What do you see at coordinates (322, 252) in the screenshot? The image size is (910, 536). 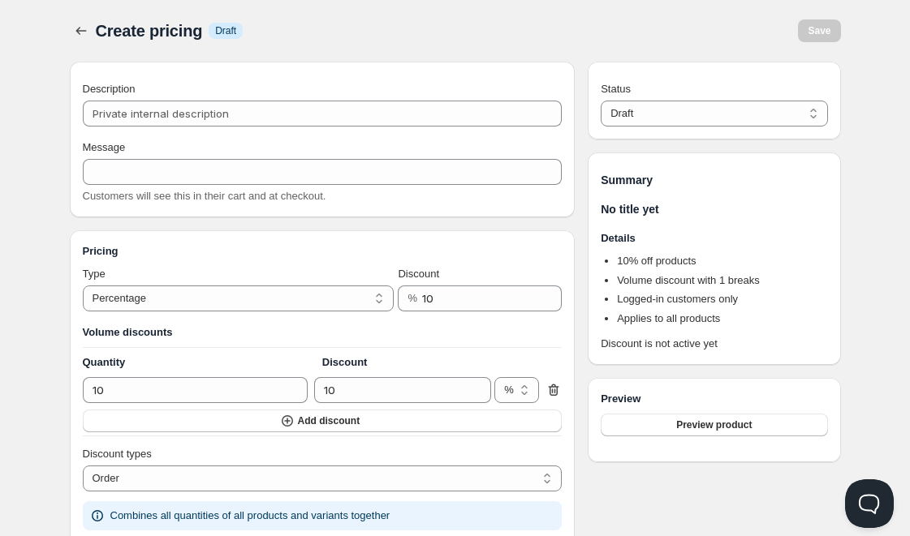 I see `h3: Pricing` at bounding box center [322, 252].